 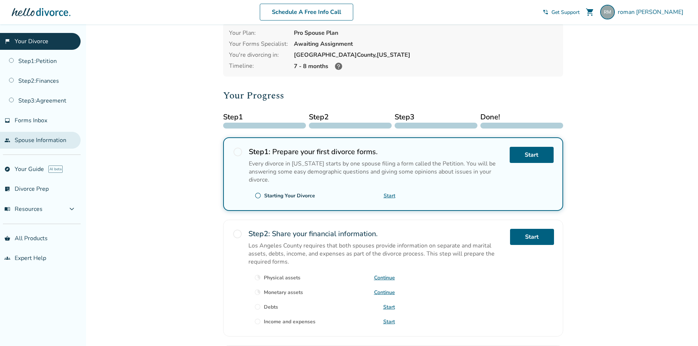 I want to click on div: Awaiting Assignment, so click(x=426, y=44).